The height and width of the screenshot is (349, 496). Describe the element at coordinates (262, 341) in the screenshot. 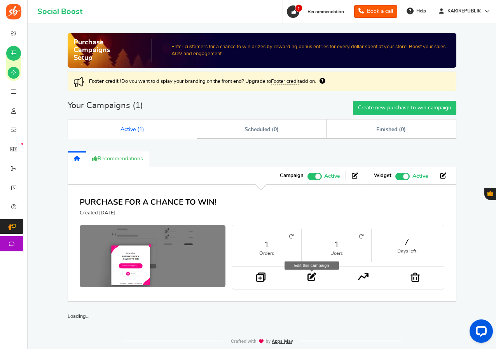

I see `img: img-footer.webp` at that location.